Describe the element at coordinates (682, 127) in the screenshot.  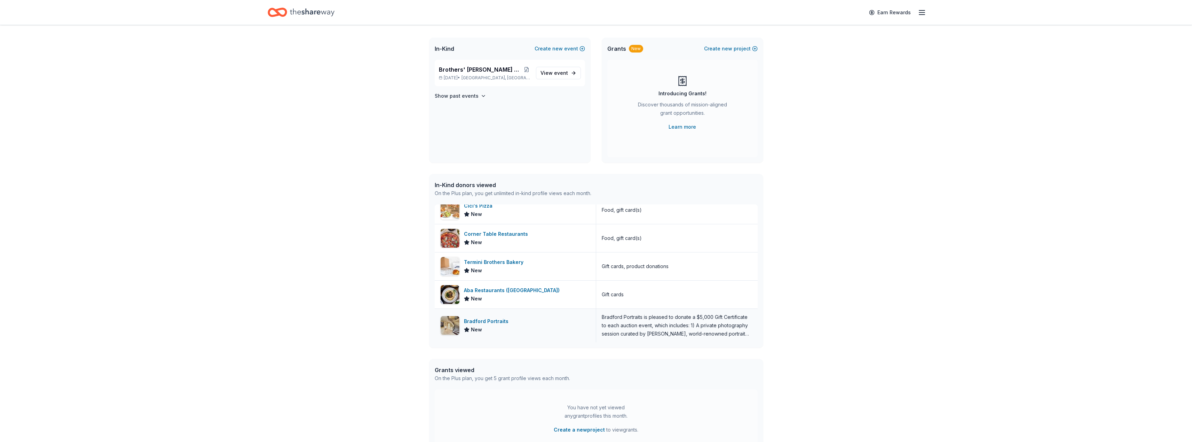
I see `a: Learn more` at that location.